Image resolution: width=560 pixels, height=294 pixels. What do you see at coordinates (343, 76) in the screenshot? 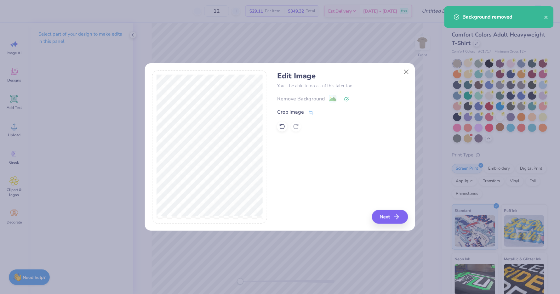
I see `h4: Edit Image` at bounding box center [343, 76].